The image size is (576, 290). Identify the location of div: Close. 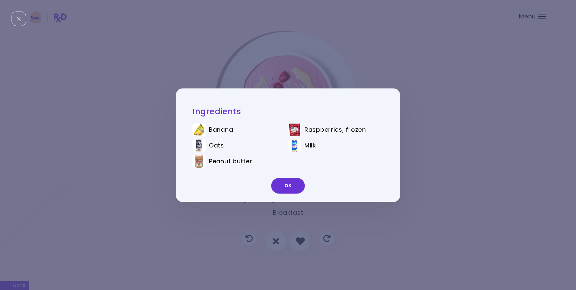
(19, 19).